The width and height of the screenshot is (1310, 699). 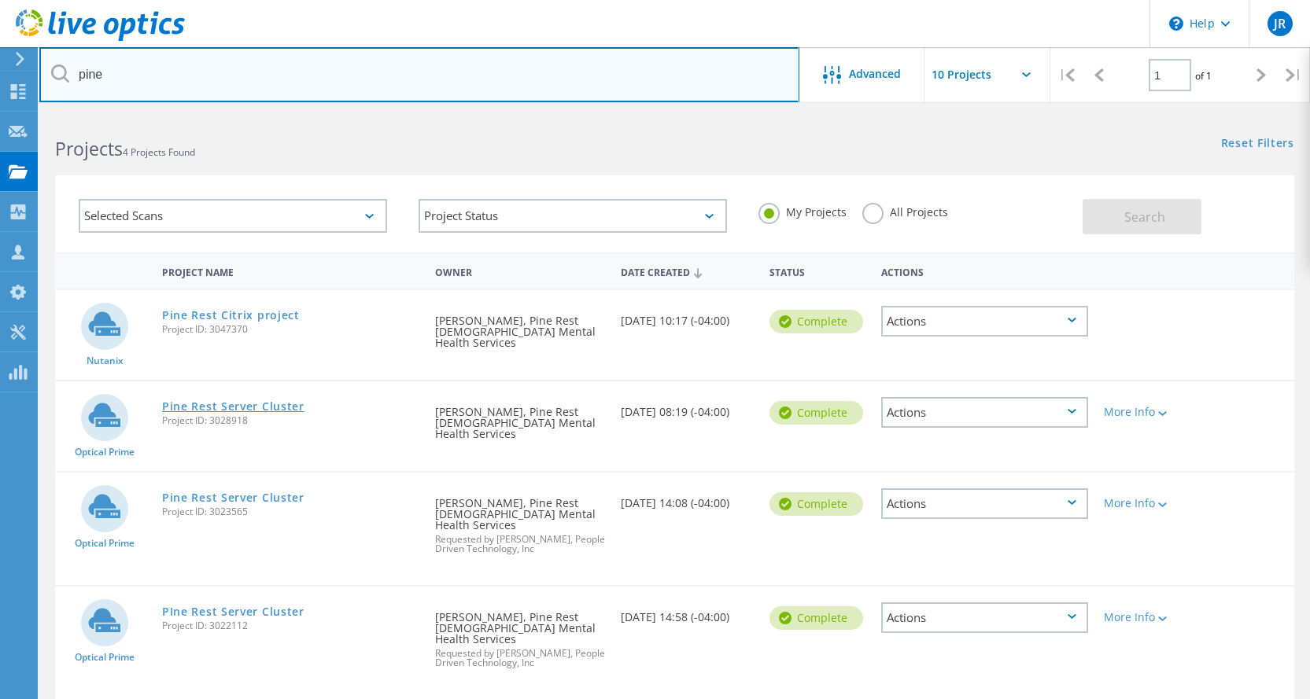 I want to click on span: of 1, so click(x=1203, y=76).